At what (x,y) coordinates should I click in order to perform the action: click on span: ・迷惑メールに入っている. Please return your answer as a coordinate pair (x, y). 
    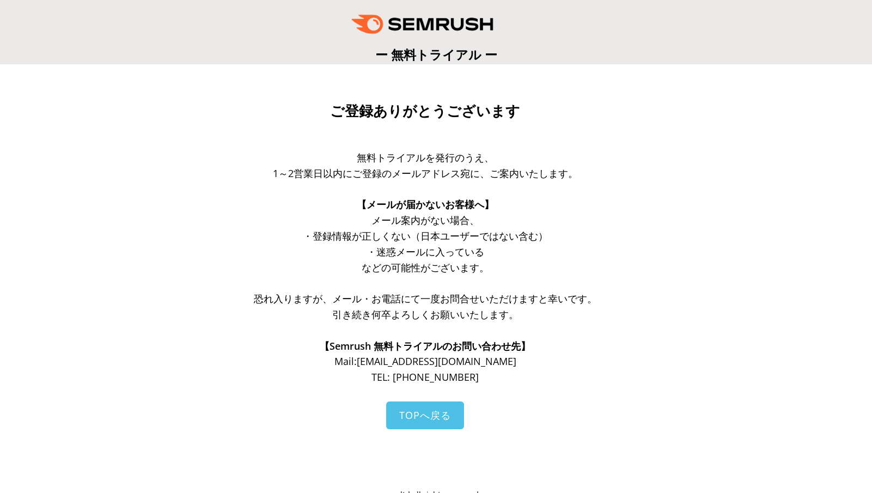
    Looking at the image, I should click on (426, 252).